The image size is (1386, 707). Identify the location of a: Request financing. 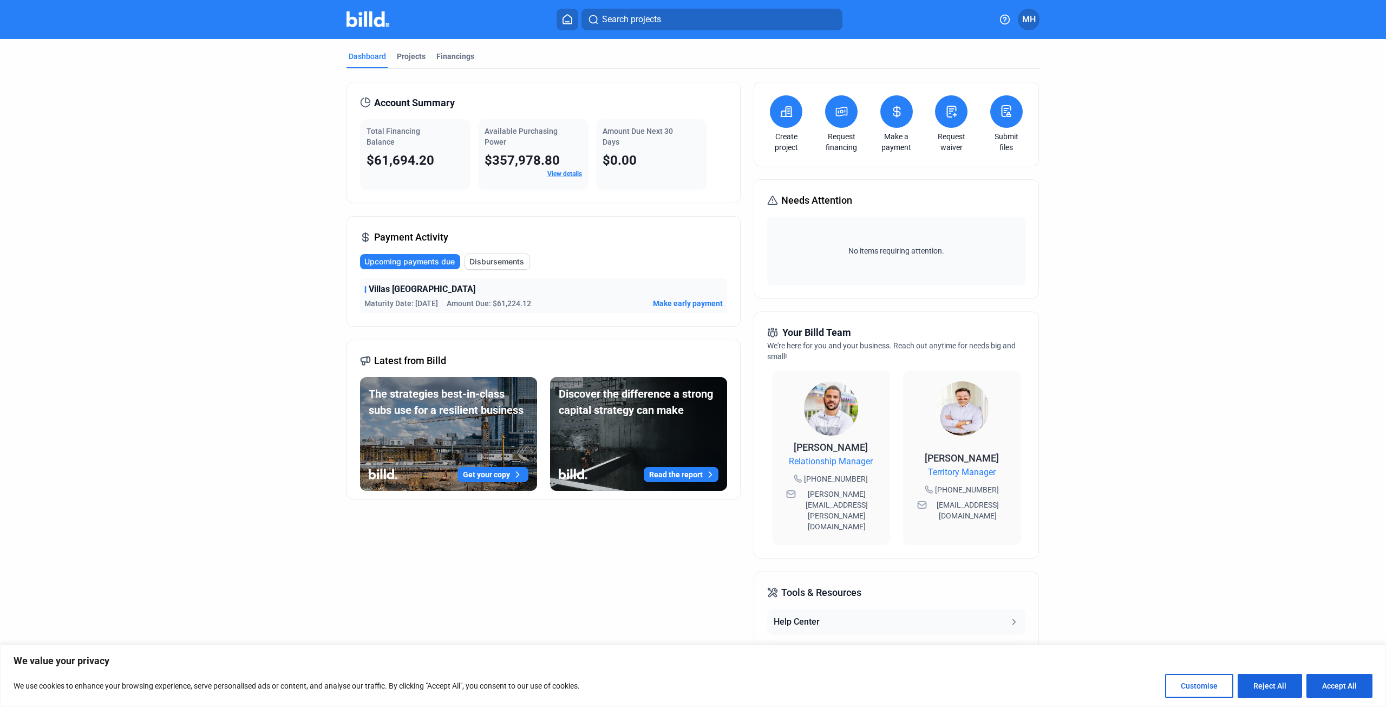
(841, 142).